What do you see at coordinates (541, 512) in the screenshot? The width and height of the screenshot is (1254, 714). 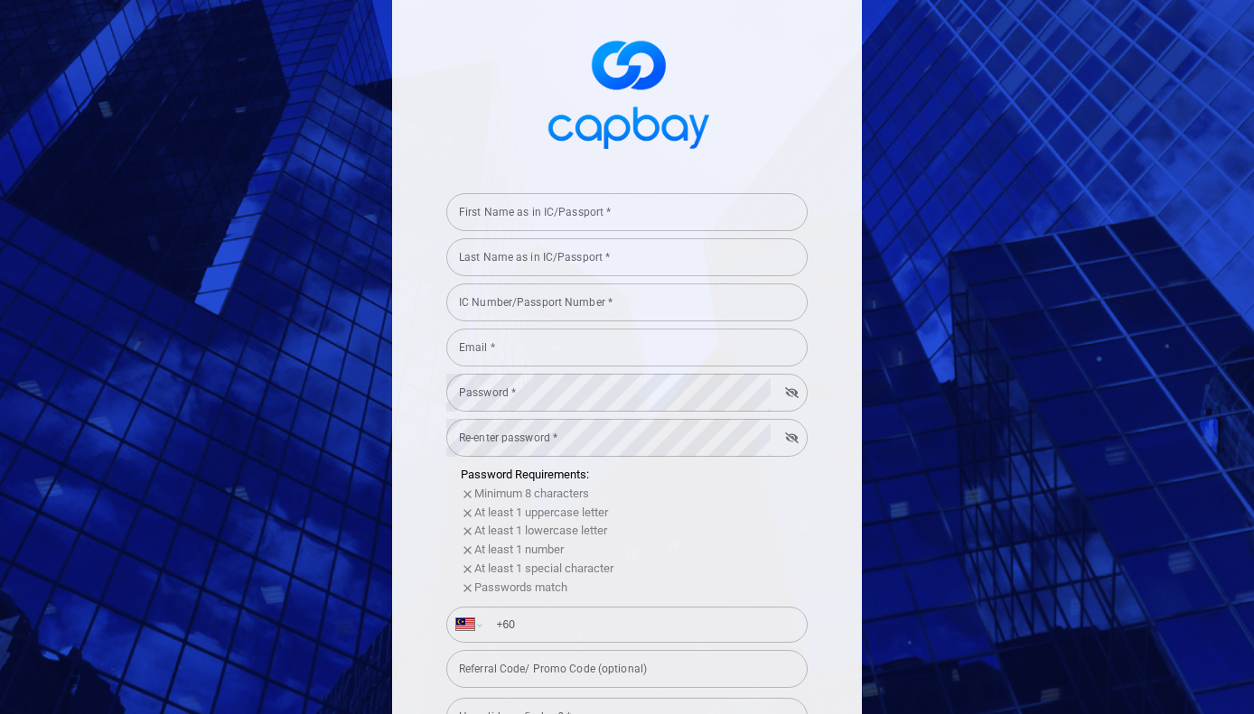 I see `span: At least 1 uppercase letter` at bounding box center [541, 512].